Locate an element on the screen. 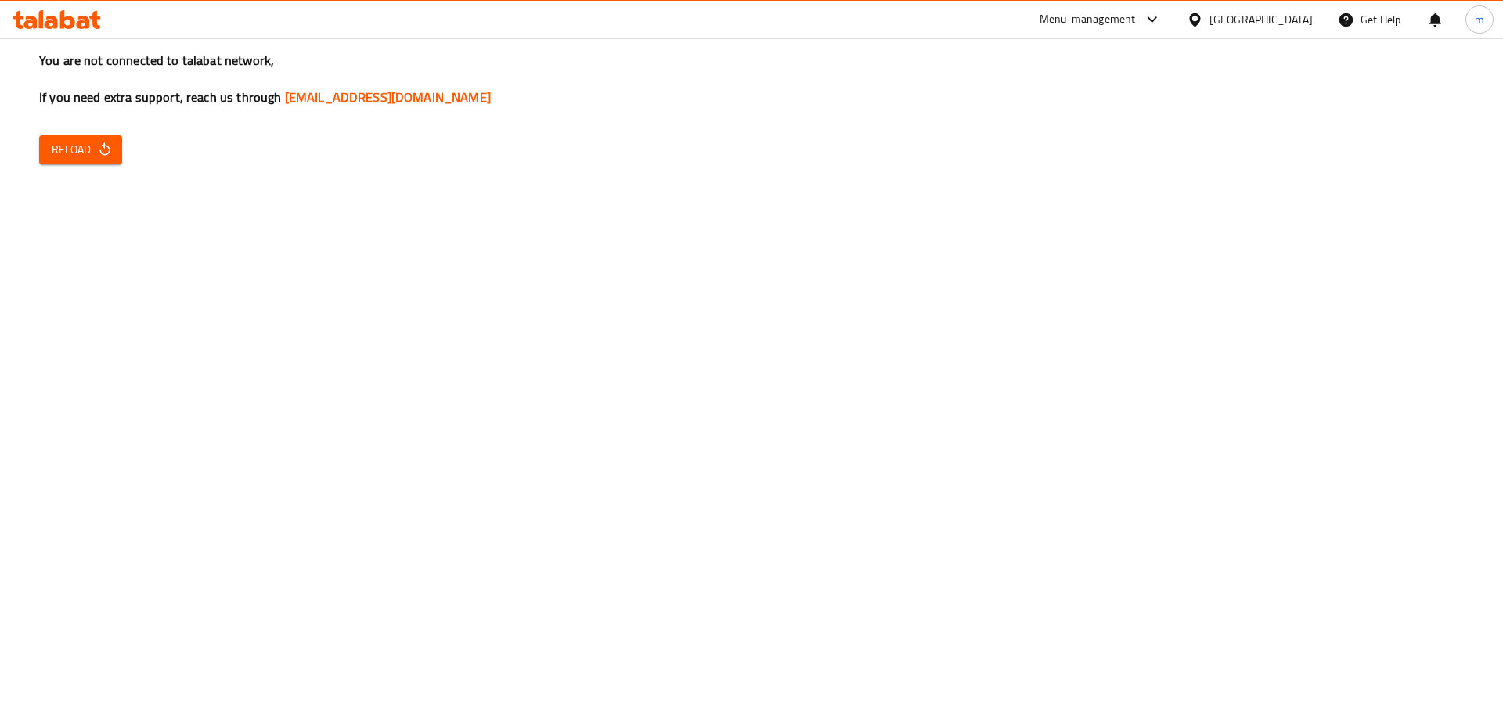 Image resolution: width=1503 pixels, height=719 pixels. div: Menu-management is located at coordinates (1087, 20).